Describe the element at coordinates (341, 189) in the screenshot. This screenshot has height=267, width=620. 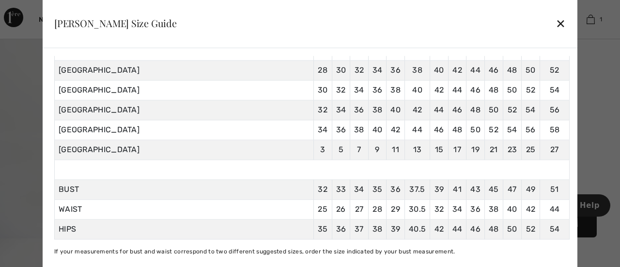
I see `span: 33` at that location.